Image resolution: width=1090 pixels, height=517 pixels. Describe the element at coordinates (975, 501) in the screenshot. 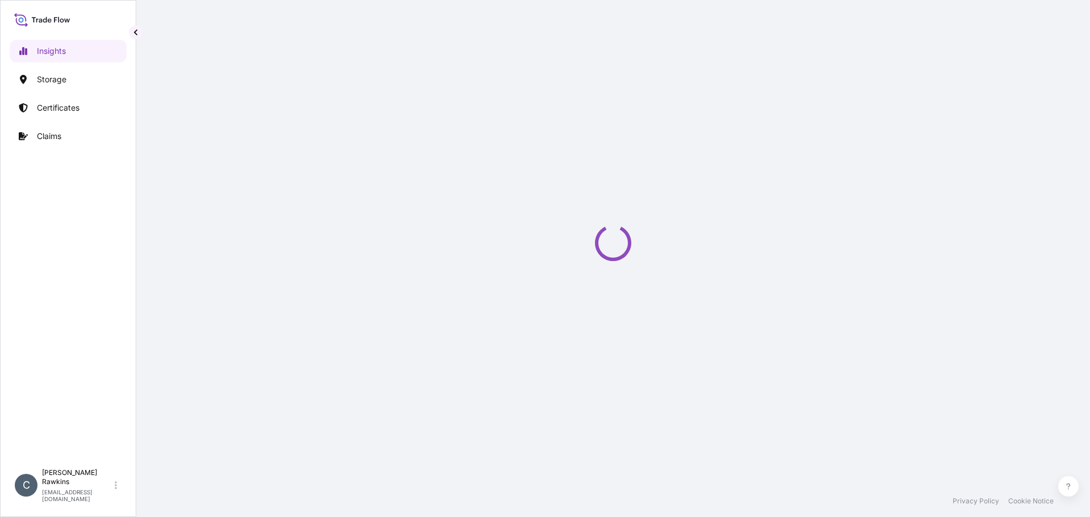

I see `p: Privacy Policy` at that location.